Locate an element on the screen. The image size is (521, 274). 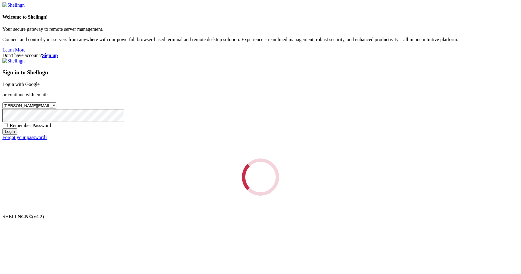
div: Don't have account? is located at coordinates (260, 55).